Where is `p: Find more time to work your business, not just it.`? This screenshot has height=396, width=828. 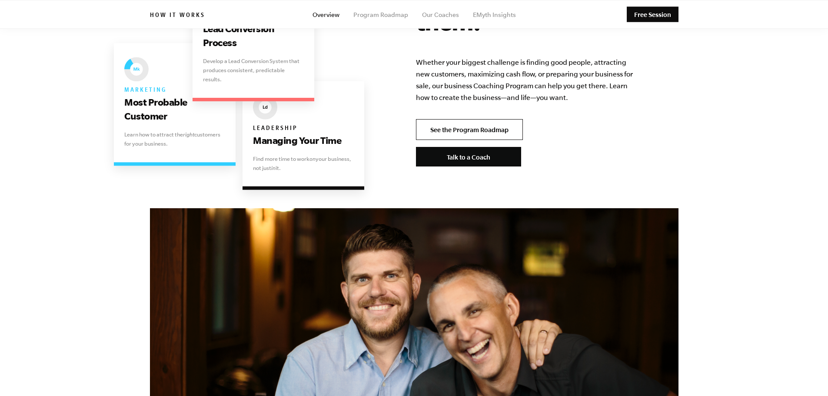
p: Find more time to work your business, not just it. is located at coordinates (303, 163).